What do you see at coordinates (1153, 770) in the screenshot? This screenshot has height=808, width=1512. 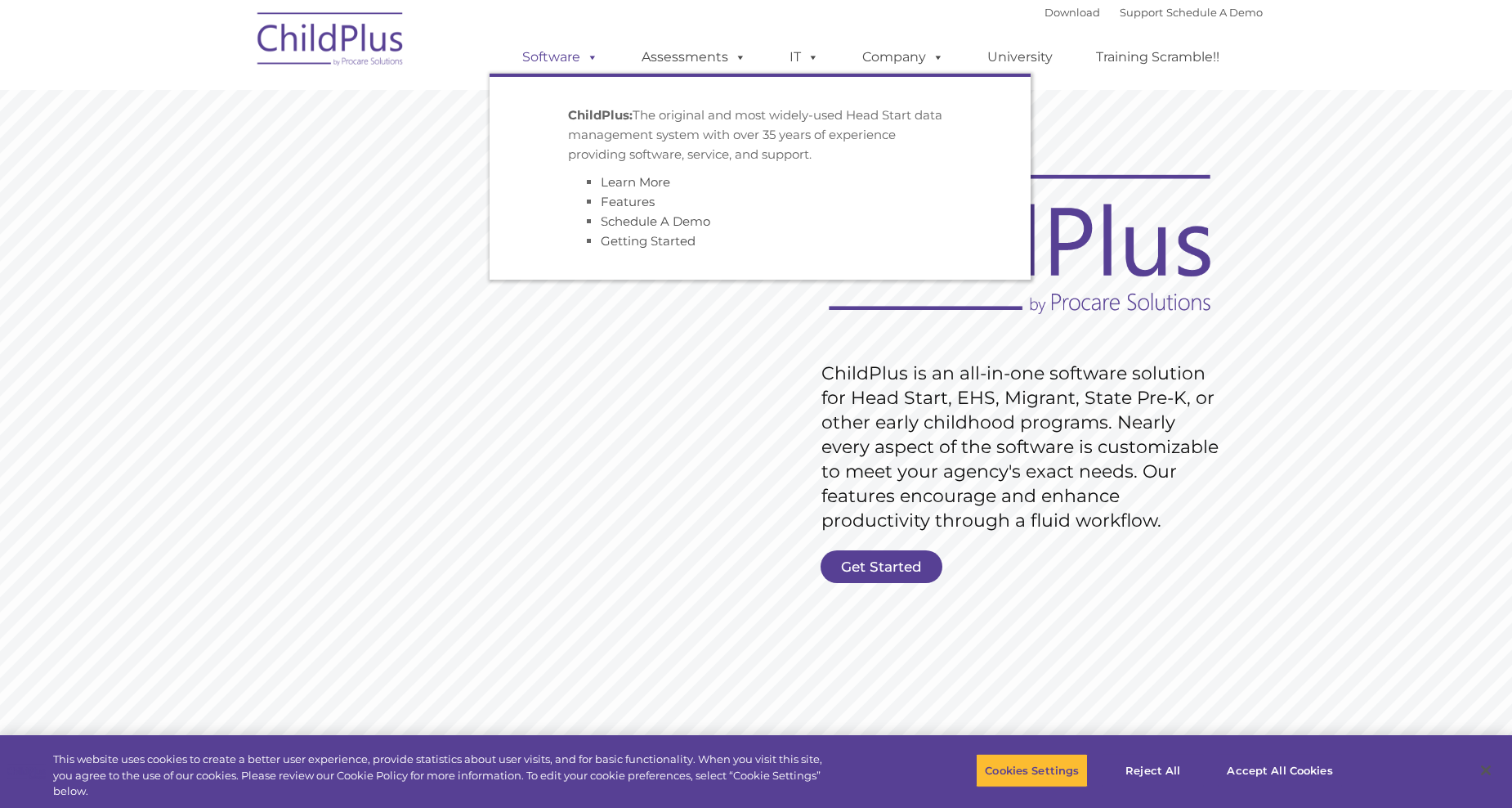 I see `button: Reject All` at bounding box center [1153, 770].